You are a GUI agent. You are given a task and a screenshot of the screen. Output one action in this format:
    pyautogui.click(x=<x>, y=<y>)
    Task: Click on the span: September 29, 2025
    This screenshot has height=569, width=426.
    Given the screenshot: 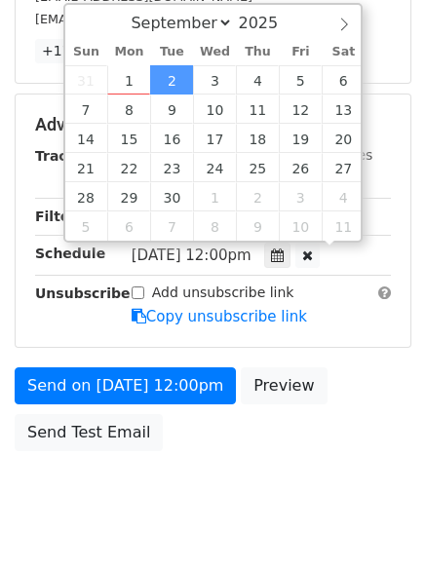 What is the action you would take?
    pyautogui.click(x=129, y=197)
    